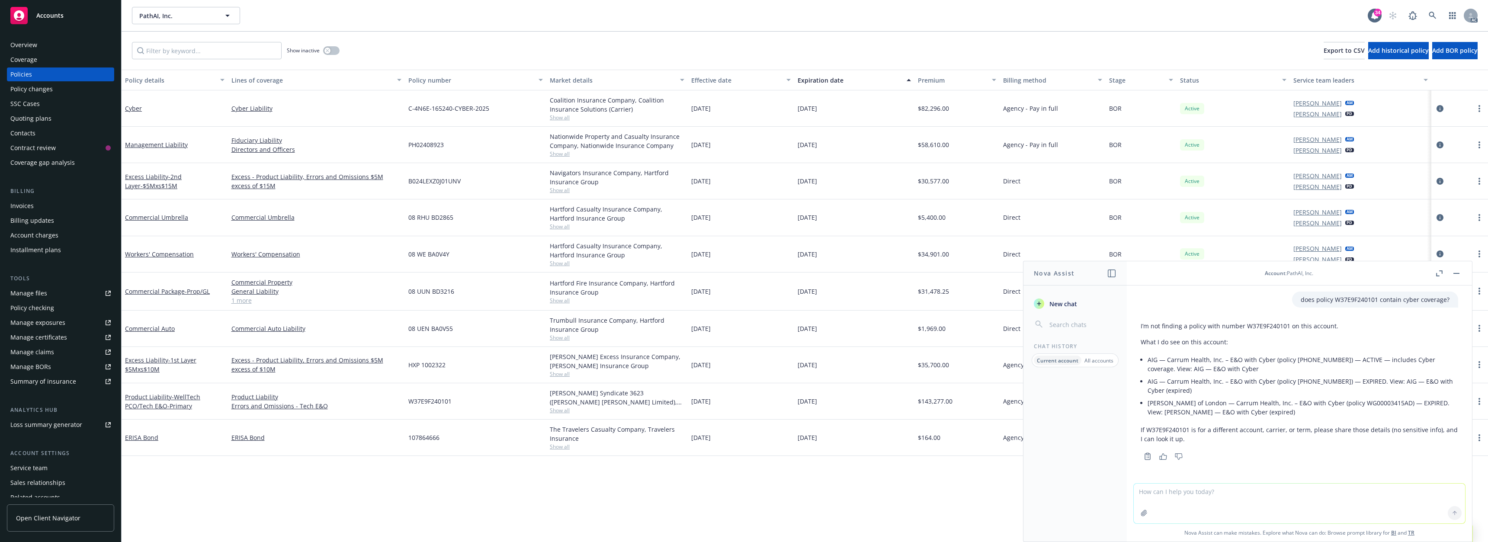 The image size is (1488, 542). I want to click on a: Commercial Auto, so click(150, 328).